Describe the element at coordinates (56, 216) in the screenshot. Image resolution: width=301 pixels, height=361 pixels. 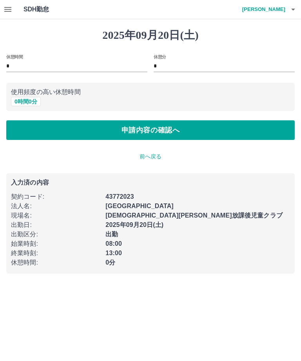
I see `p: 現場名 :` at that location.